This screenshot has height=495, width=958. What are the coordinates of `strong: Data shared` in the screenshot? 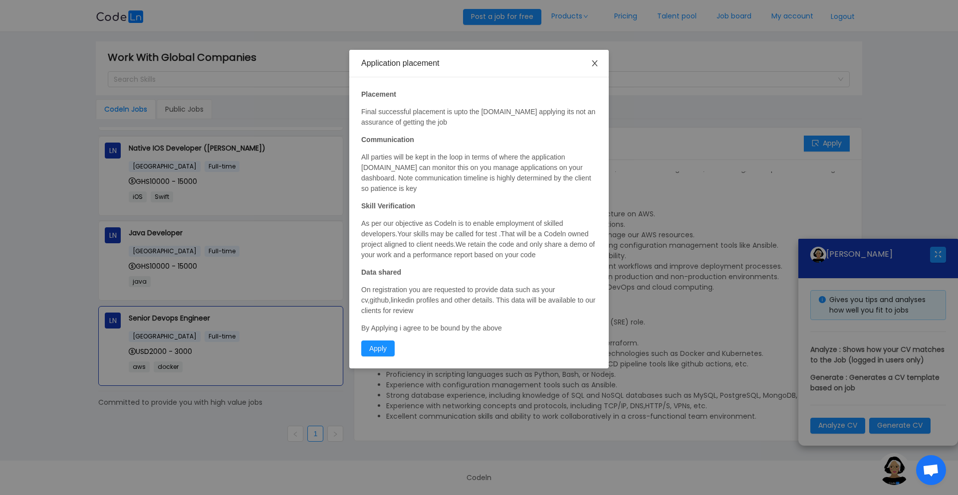 It's located at (381, 272).